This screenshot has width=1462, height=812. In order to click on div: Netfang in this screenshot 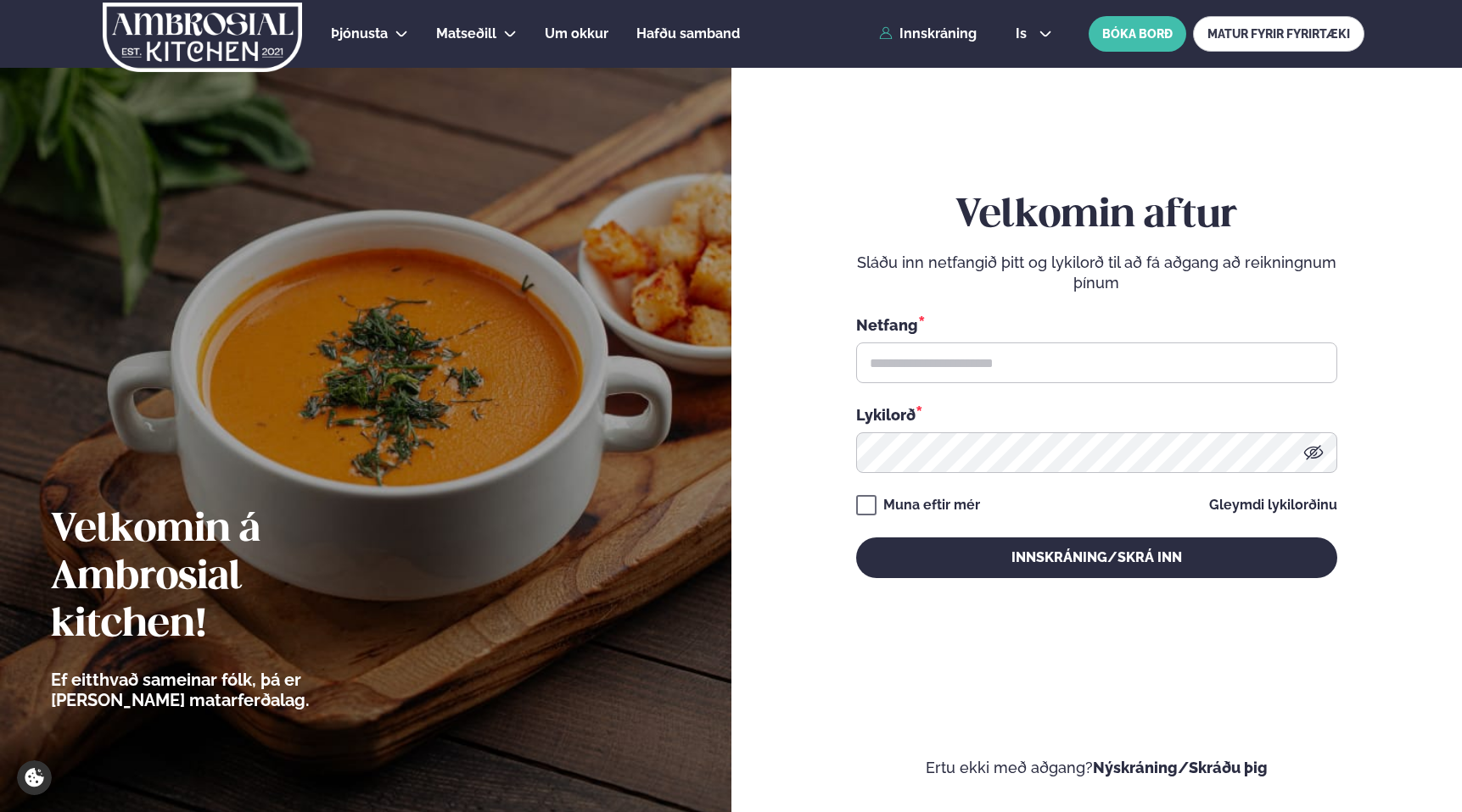, I will do `click(1096, 325)`.